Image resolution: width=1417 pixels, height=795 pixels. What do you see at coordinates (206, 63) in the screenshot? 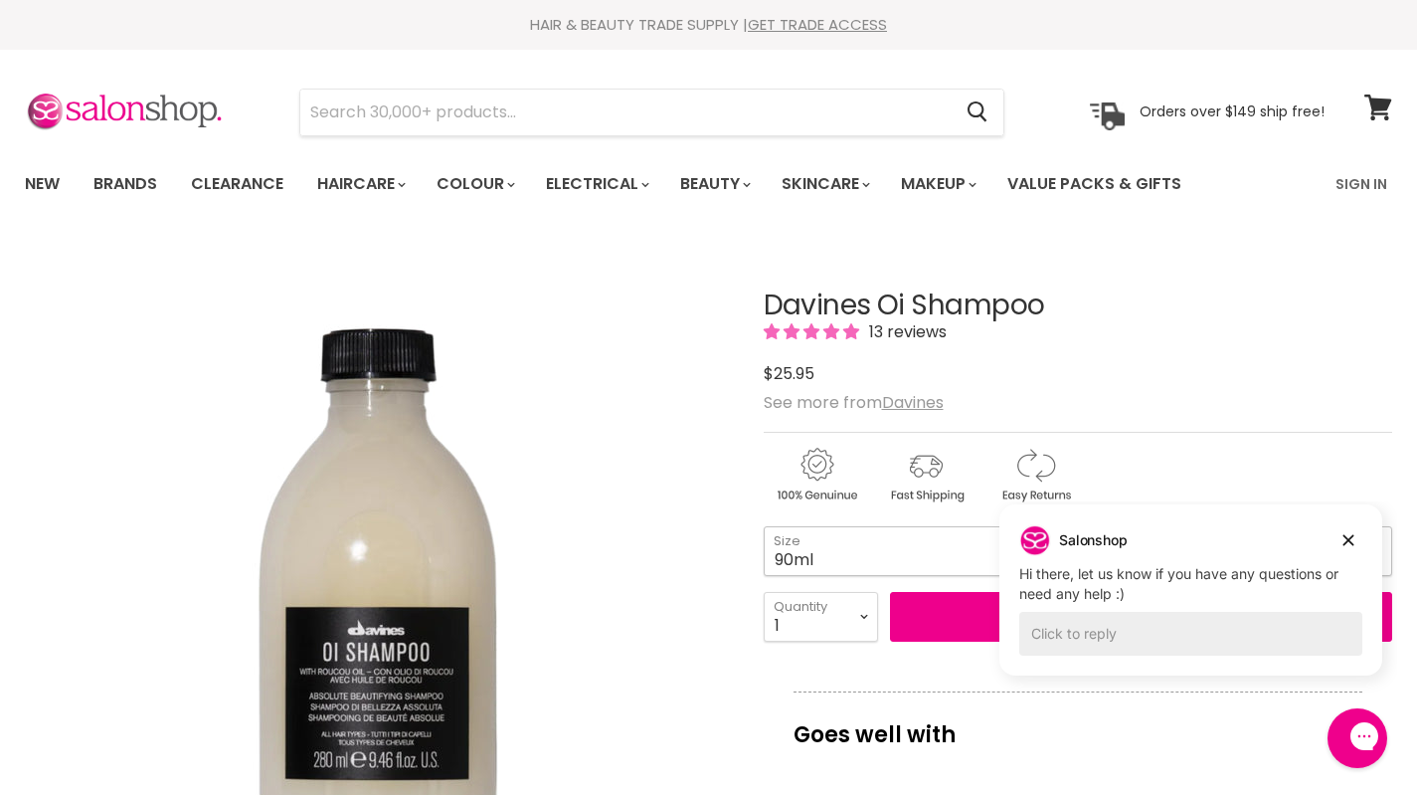
I see `div: Message from Salonshop. Hi there, let us know if you have any questions or need any help :)` at bounding box center [206, 63].